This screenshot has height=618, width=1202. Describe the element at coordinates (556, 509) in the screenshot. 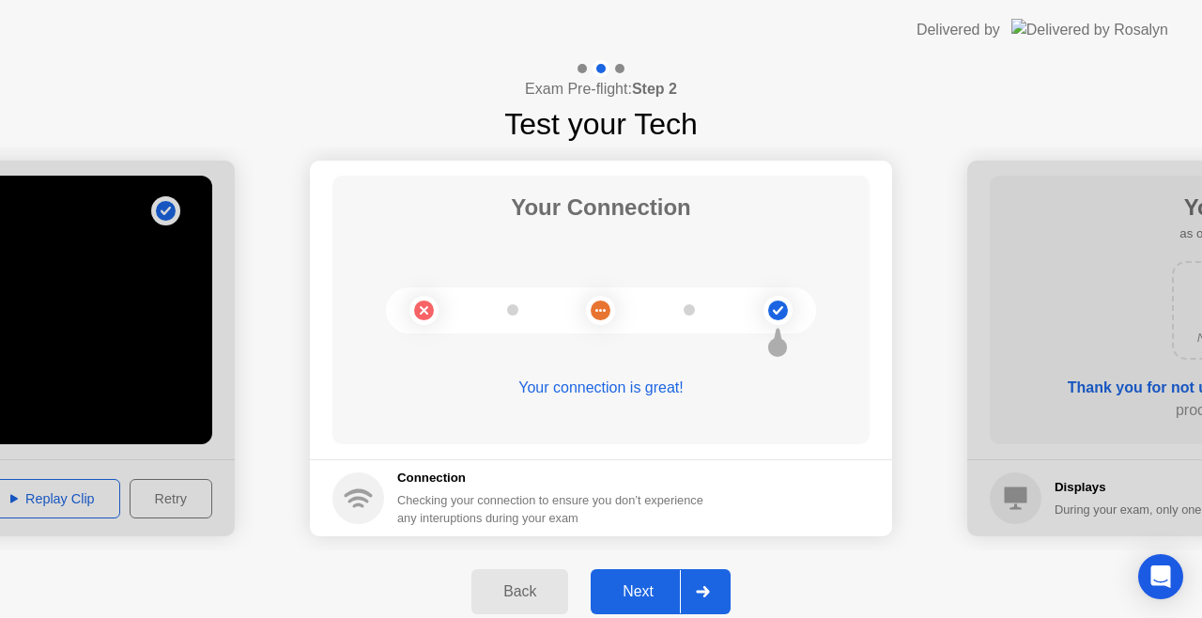

I see `div: Checking your connection to ensure you don’t experience any interuptions during your exam` at that location.